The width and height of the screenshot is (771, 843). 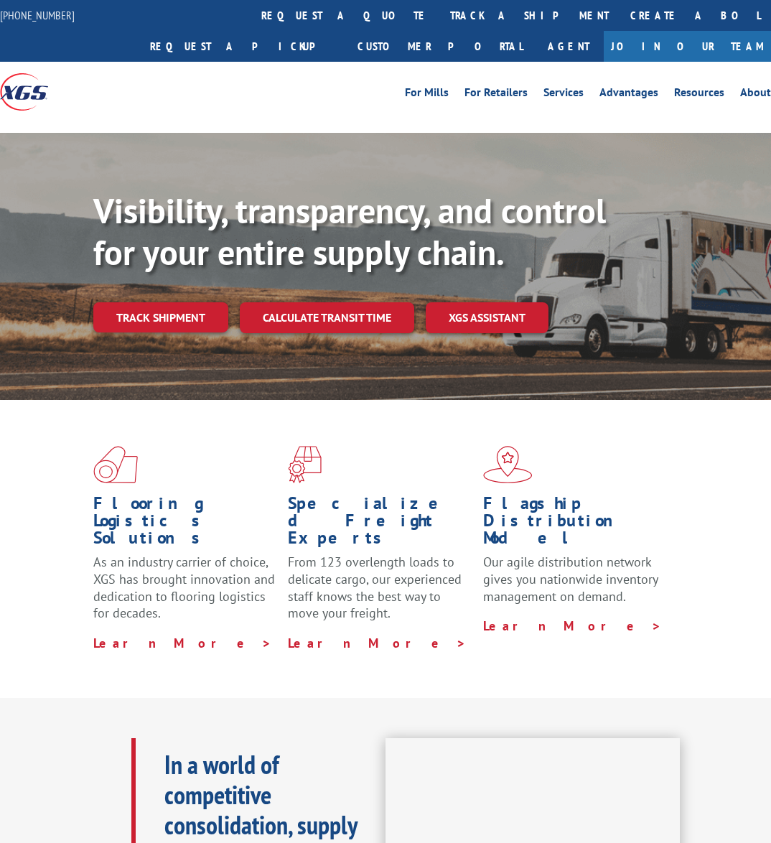 What do you see at coordinates (564, 95) in the screenshot?
I see `a: Services` at bounding box center [564, 95].